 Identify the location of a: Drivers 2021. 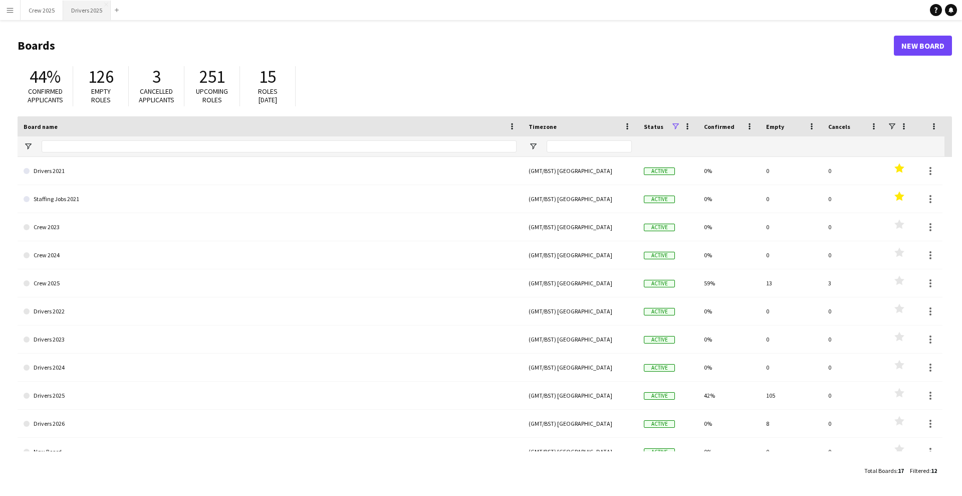
(270, 171).